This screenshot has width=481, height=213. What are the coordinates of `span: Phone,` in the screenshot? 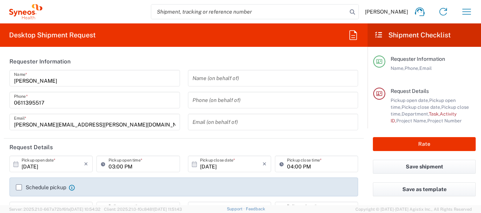 It's located at (412, 68).